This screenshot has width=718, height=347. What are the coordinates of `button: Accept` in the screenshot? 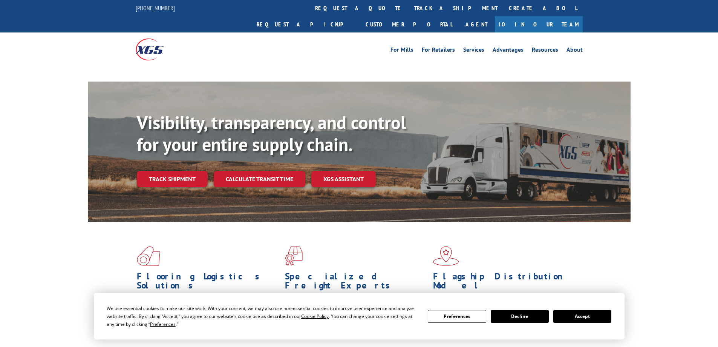 It's located at (583, 316).